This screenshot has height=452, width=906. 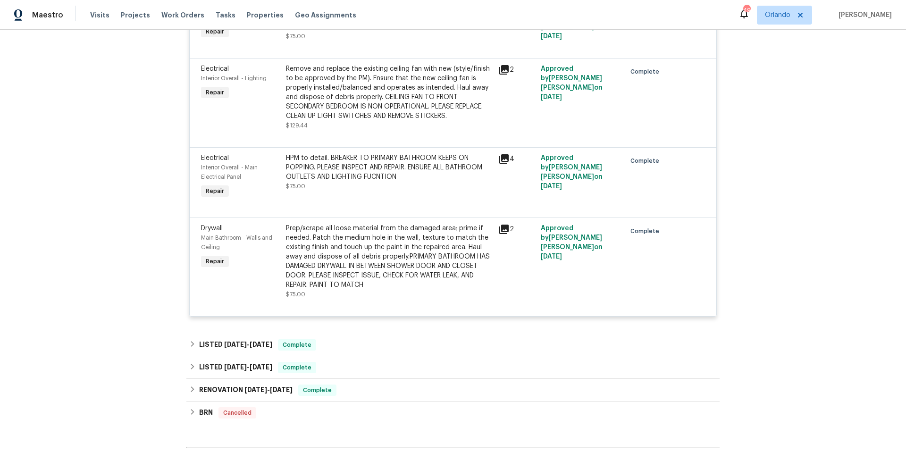 I want to click on h6: BRN, so click(x=206, y=413).